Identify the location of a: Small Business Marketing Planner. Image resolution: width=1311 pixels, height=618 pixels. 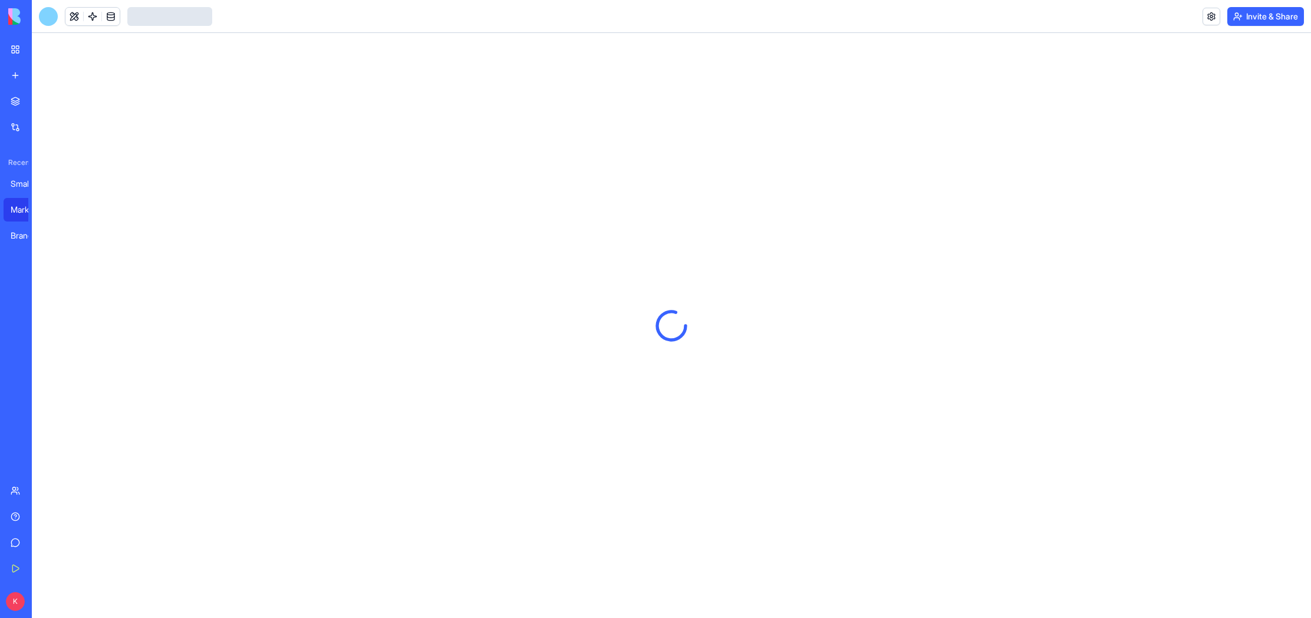
(27, 184).